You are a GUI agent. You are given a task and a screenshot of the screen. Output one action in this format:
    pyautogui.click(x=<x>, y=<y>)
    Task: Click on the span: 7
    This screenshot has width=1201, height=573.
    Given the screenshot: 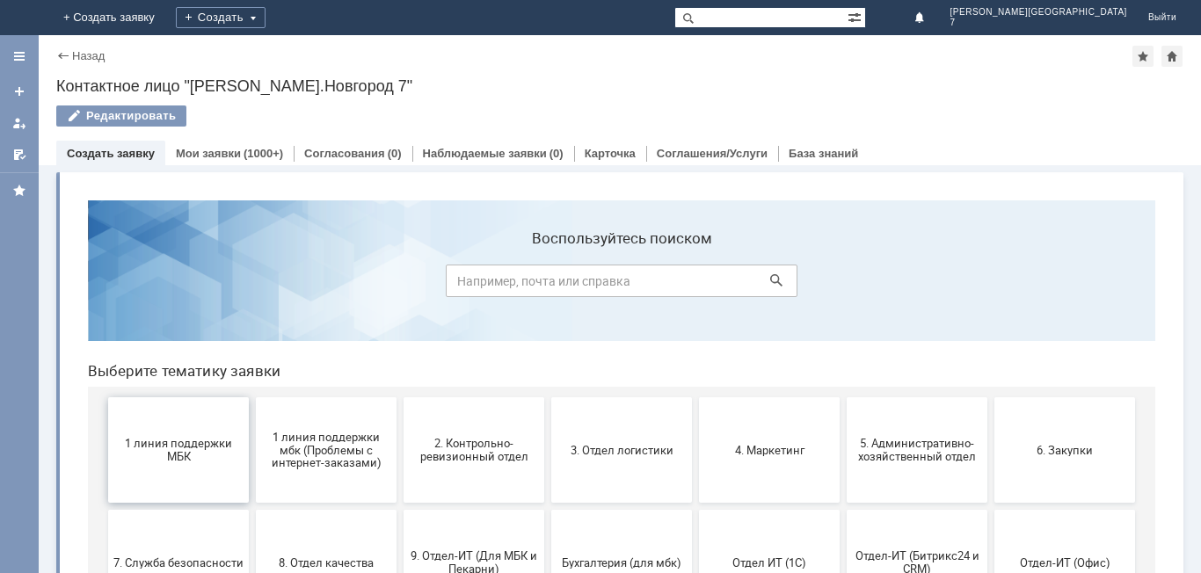 What is the action you would take?
    pyautogui.click(x=1038, y=23)
    